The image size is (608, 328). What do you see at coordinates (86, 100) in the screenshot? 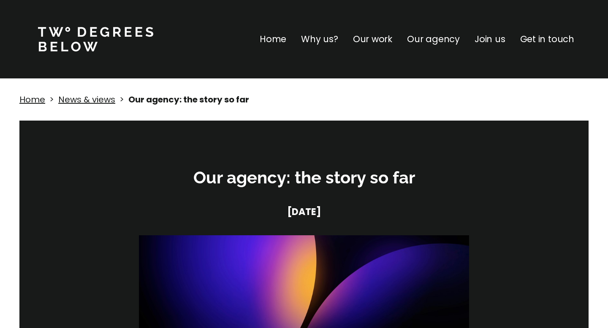
I see `a: News & views` at bounding box center [86, 100].